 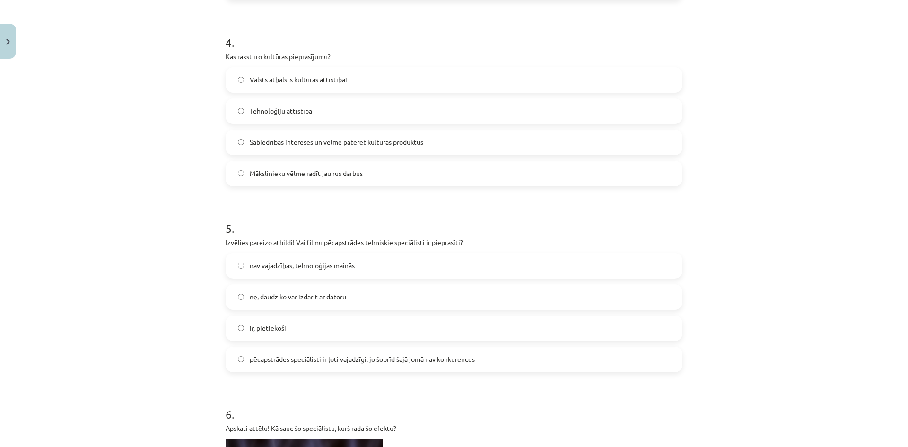 What do you see at coordinates (454, 56) in the screenshot?
I see `p: Kas raksturo kultūras pieprasījumu?` at bounding box center [454, 56].